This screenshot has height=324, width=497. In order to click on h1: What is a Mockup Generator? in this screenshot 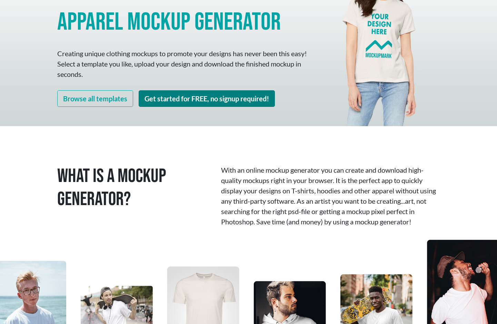, I will do `click(134, 188)`.